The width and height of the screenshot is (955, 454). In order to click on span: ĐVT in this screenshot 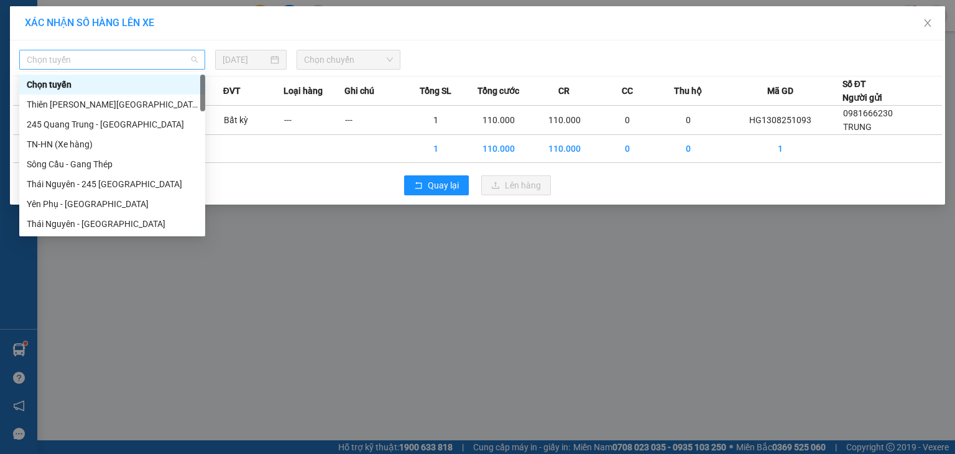, I will do `click(232, 91)`.